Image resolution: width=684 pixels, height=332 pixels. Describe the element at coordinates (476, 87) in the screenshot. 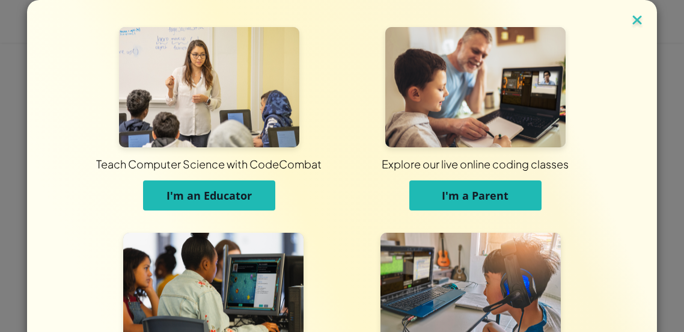

I see `img: For Parents` at that location.